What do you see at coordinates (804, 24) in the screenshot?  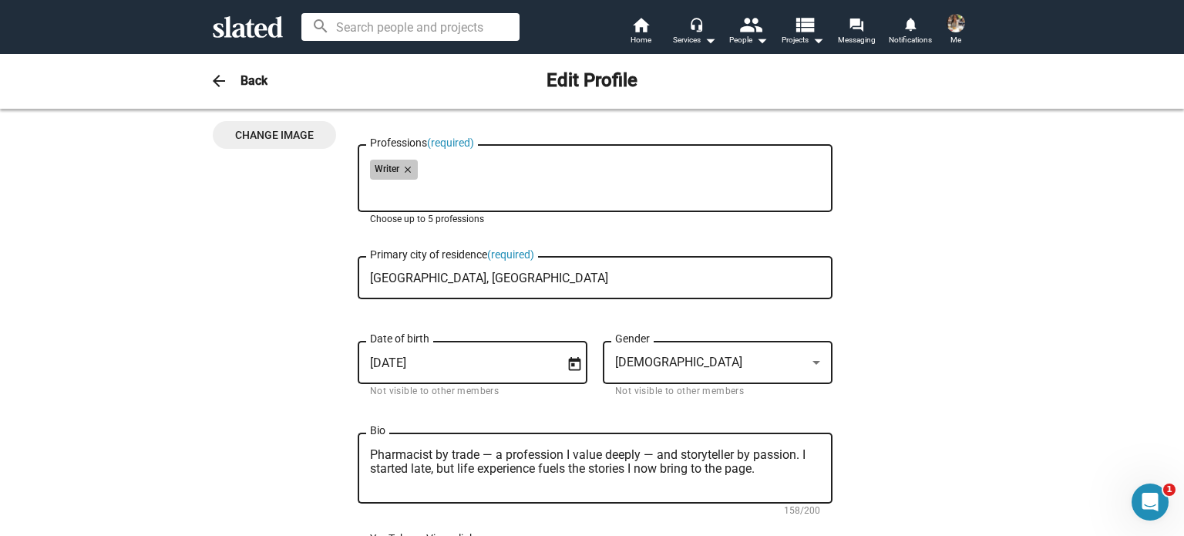 I see `mat-icon: view_list` at bounding box center [804, 24].